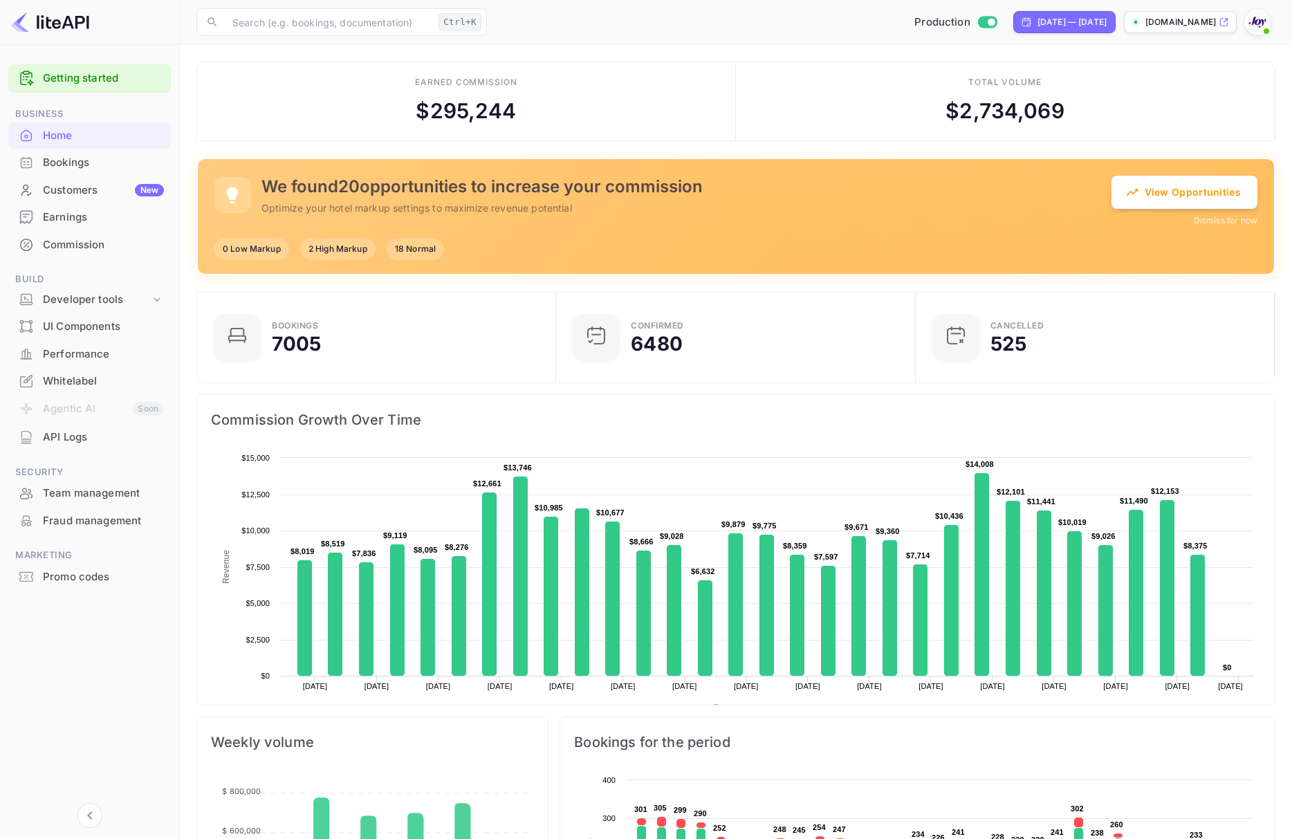 This screenshot has width=1292, height=839. Describe the element at coordinates (1097, 832) in the screenshot. I see `text: 238` at that location.